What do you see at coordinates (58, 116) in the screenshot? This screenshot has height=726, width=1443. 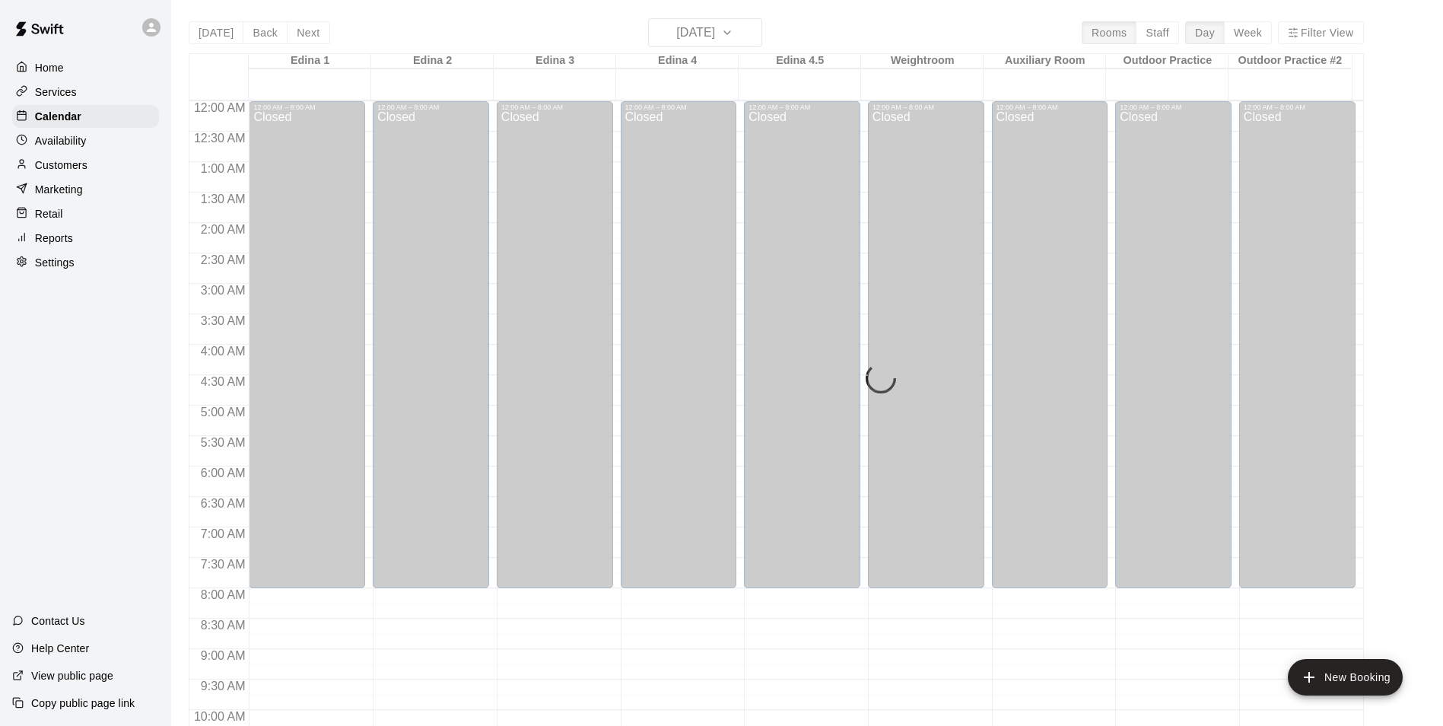 I see `p: Calendar` at bounding box center [58, 116].